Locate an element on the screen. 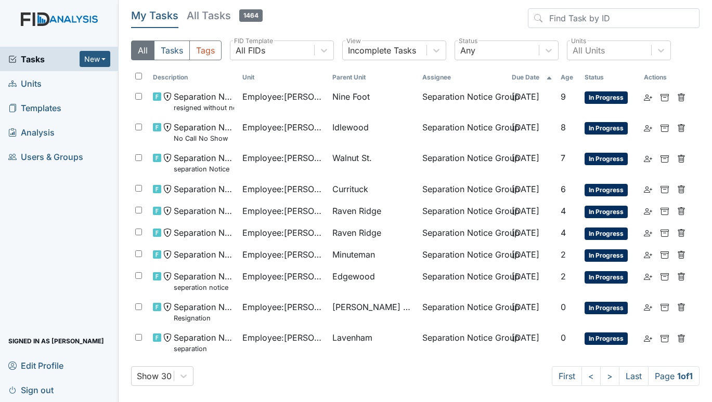  input: Toggle All Rows Selected is located at coordinates (138, 76).